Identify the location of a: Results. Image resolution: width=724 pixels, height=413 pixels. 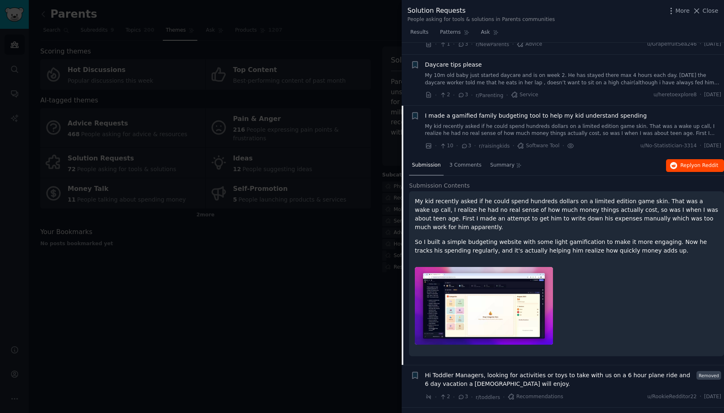
(419, 34).